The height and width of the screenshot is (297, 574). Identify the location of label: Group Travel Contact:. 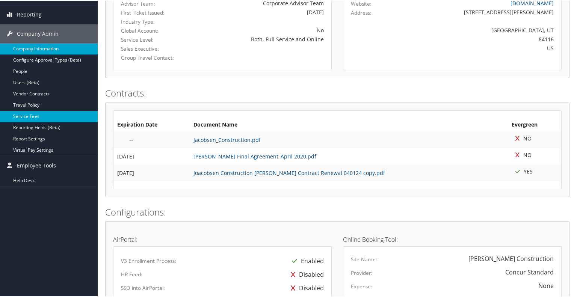
(151, 57).